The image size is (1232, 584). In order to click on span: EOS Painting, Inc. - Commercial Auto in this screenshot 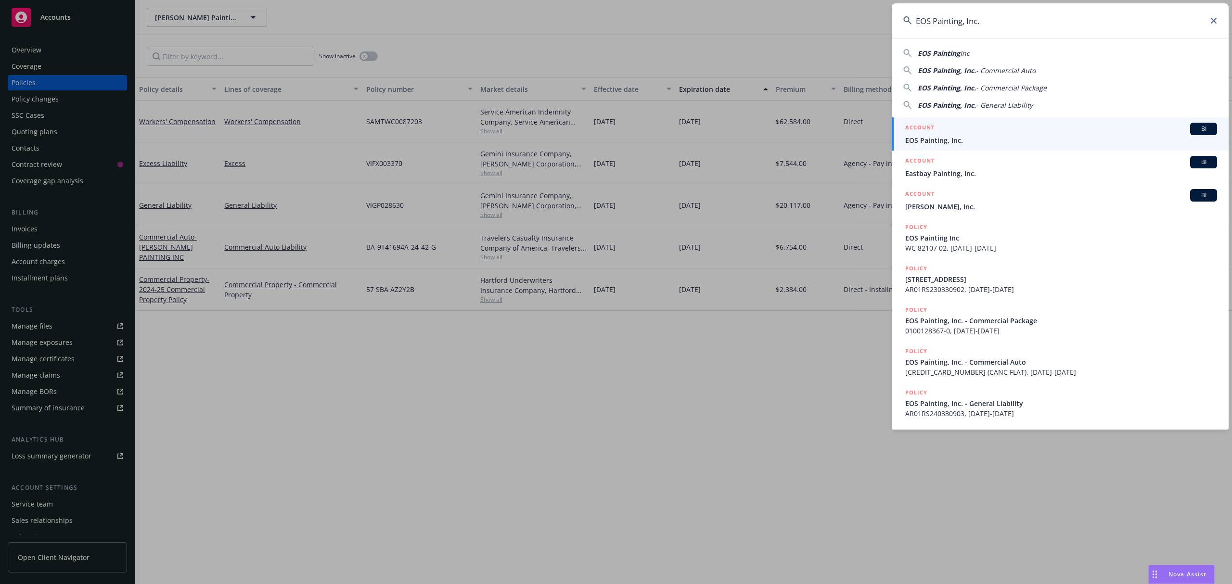, I will do `click(1061, 362)`.